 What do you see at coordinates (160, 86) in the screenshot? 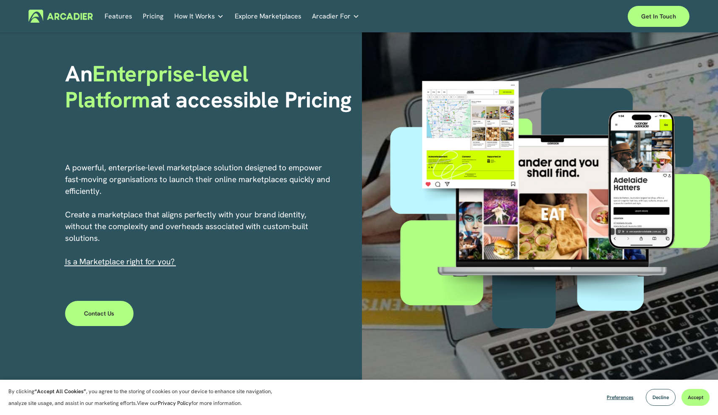
I see `span: Enterprise-level Platform` at bounding box center [160, 86].